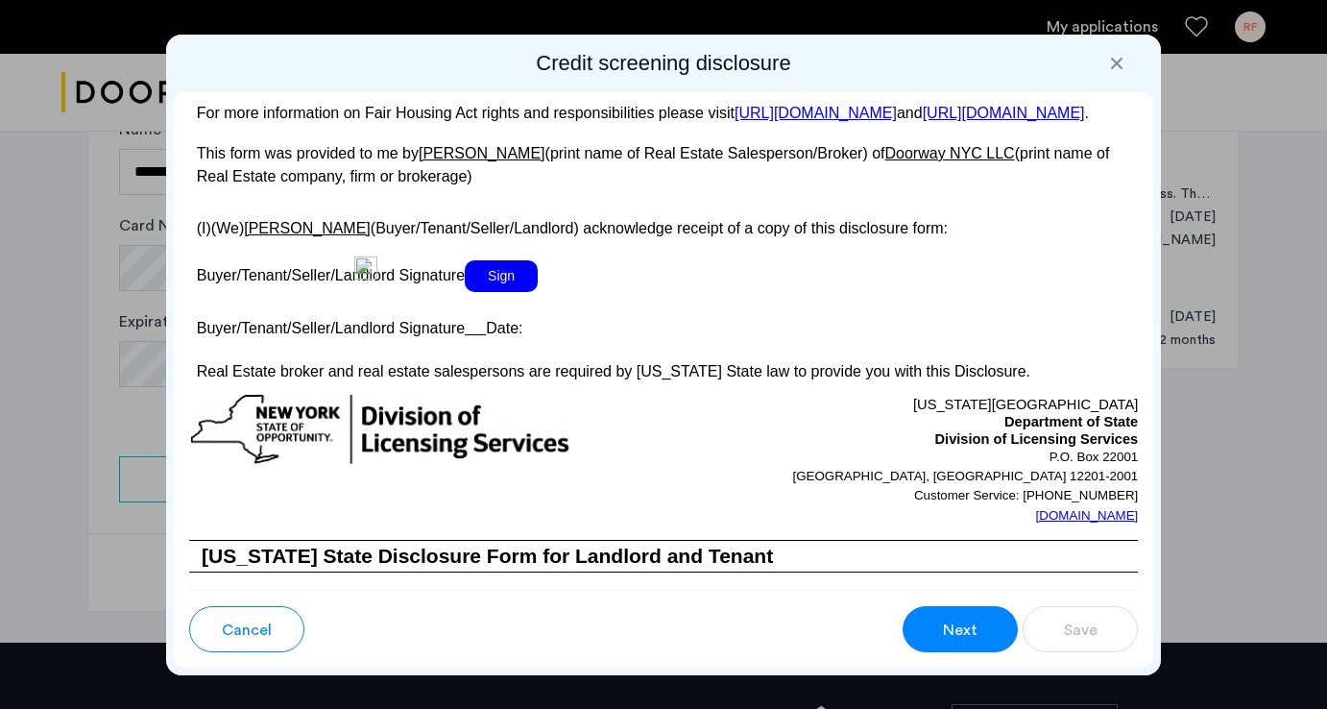 Image resolution: width=1327 pixels, height=709 pixels. Describe the element at coordinates (330, 275) in the screenshot. I see `span: Buyer/Tenant/Seller/Landlord Signature` at that location.